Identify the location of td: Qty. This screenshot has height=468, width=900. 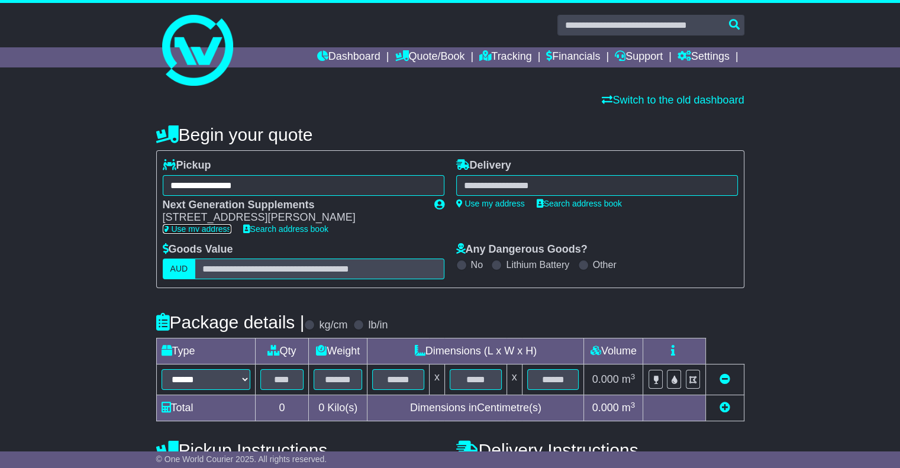
(282, 352).